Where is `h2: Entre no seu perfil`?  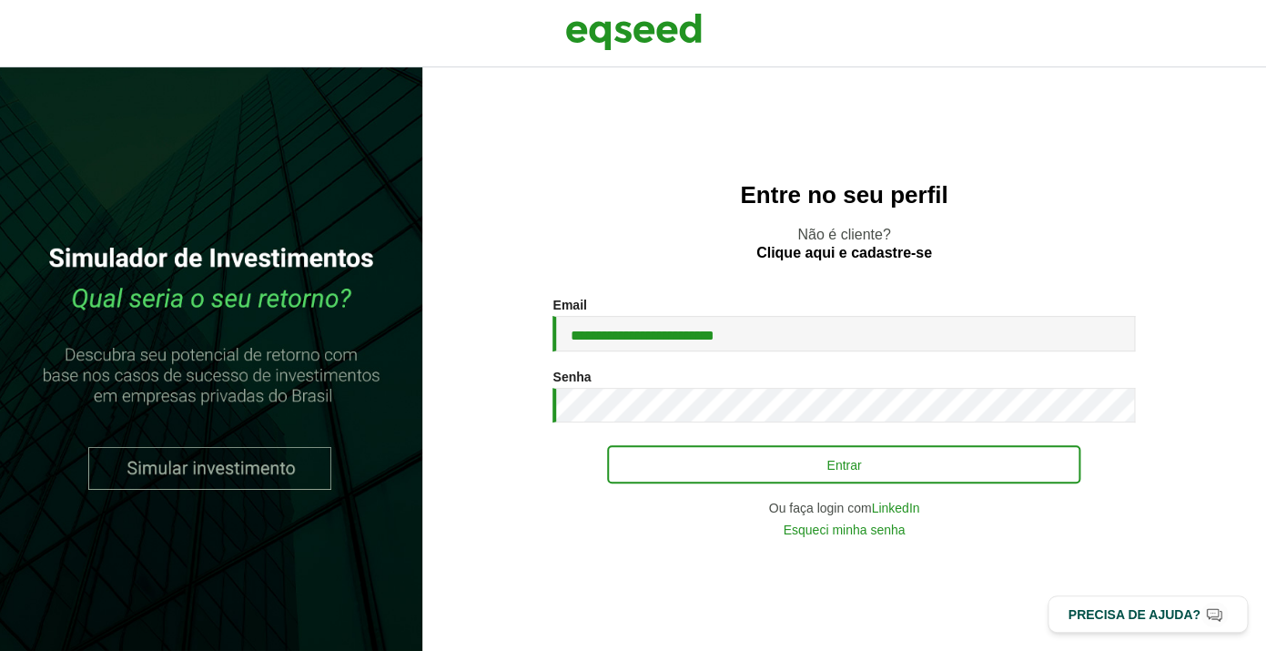 h2: Entre no seu perfil is located at coordinates (844, 195).